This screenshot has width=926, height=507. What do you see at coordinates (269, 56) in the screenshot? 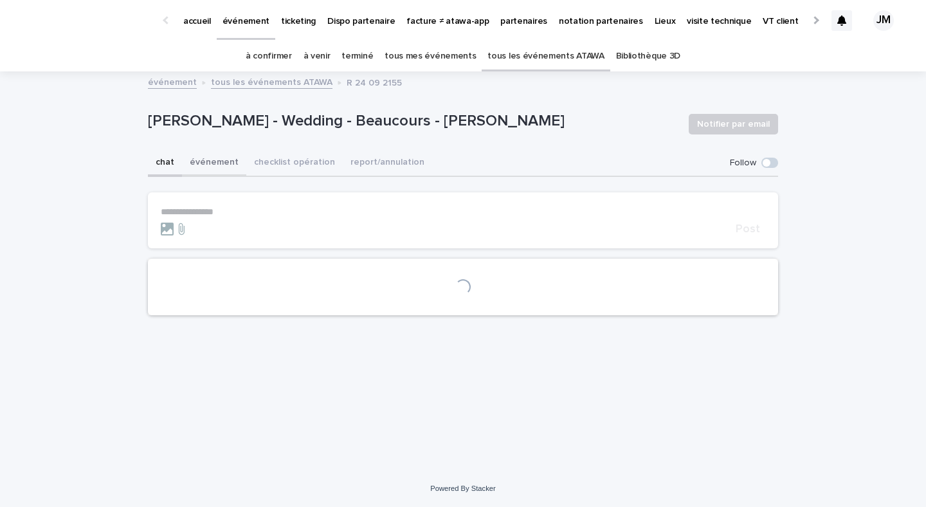
I see `a: à confirmer` at bounding box center [269, 56].